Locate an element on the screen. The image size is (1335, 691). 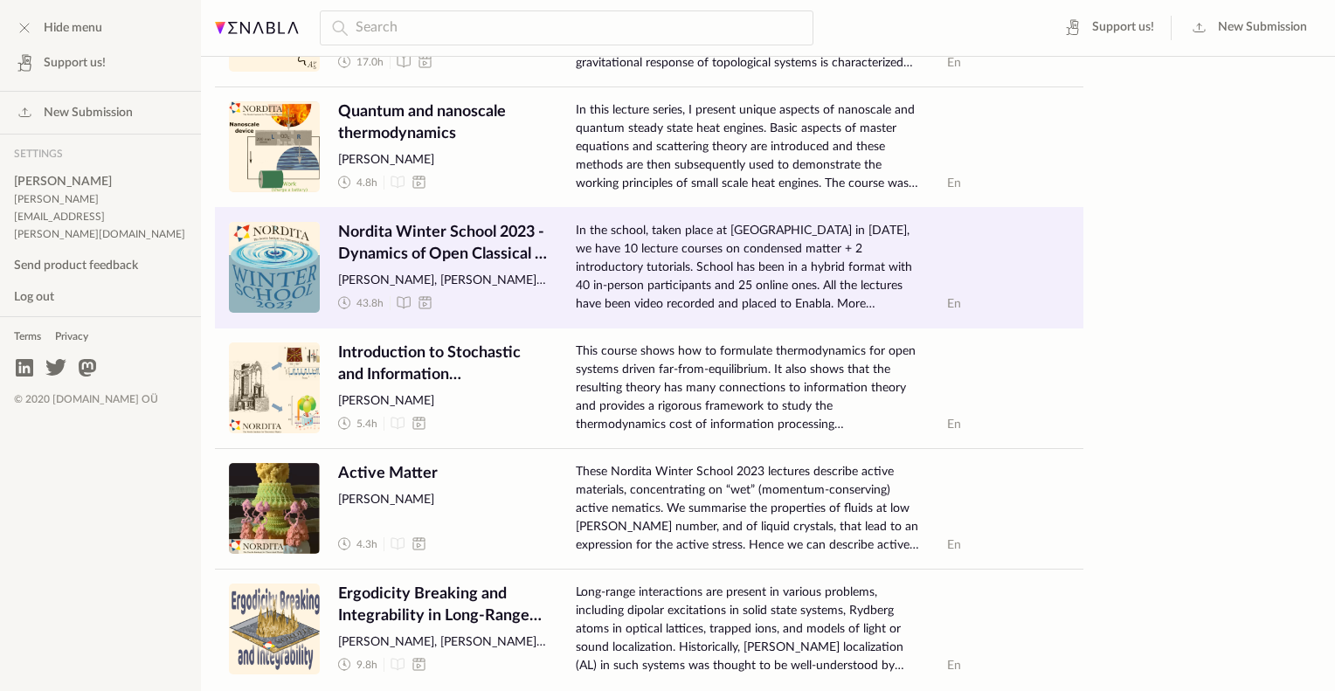
a: Terms is located at coordinates (27, 336).